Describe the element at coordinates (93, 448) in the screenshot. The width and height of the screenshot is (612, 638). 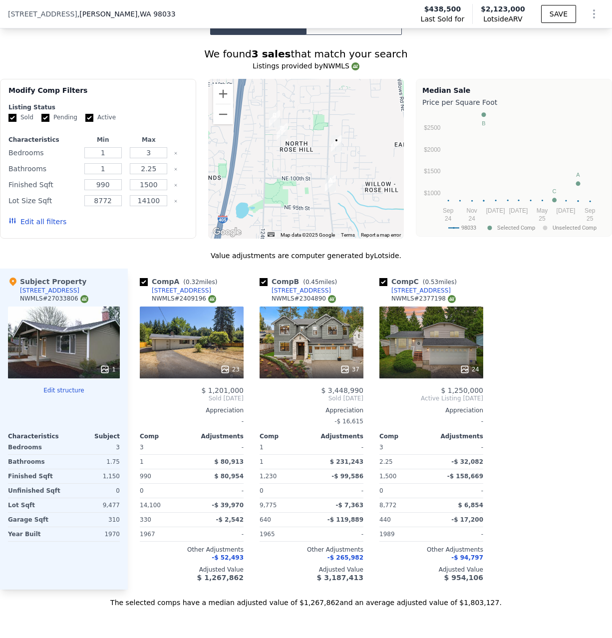
I see `div: 3` at that location.